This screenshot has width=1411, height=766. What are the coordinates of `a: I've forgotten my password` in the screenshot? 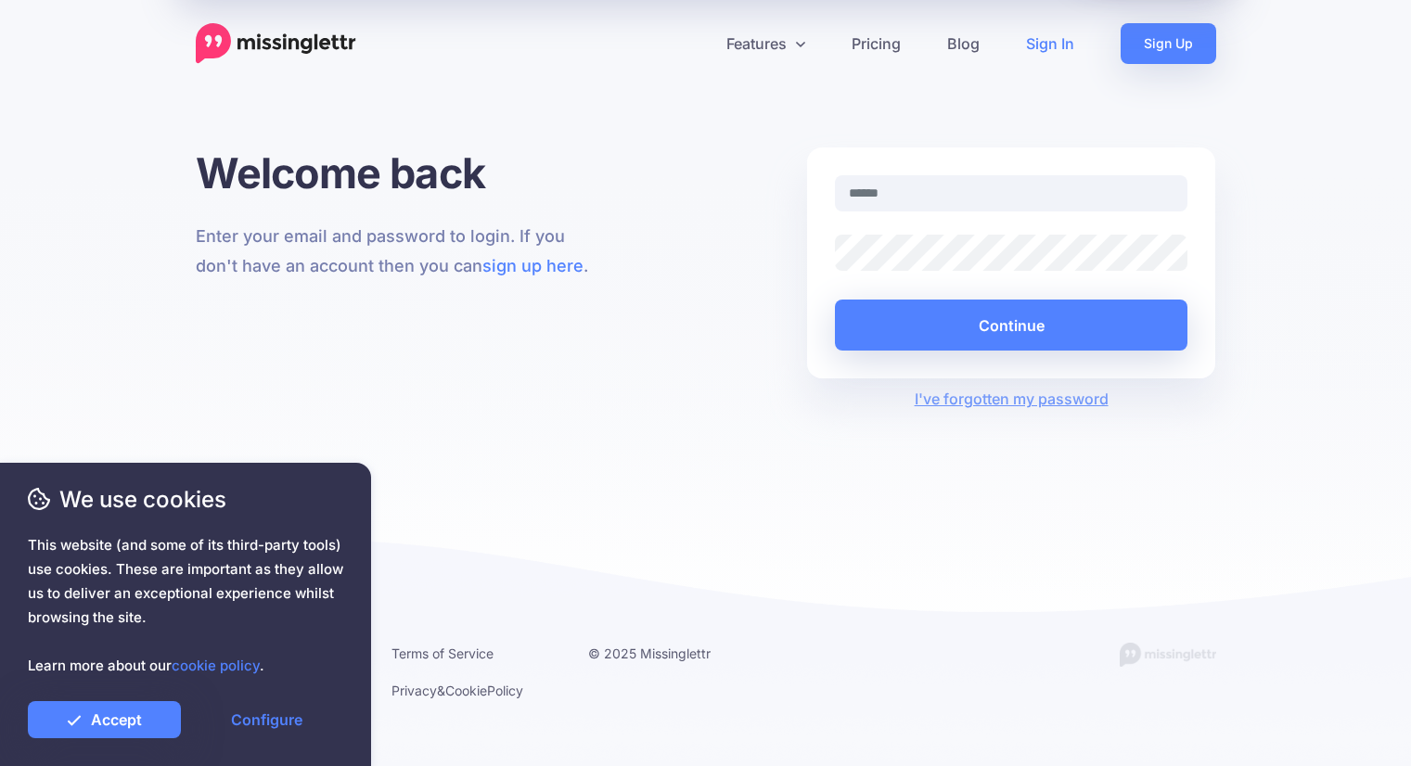 It's located at (1011, 399).